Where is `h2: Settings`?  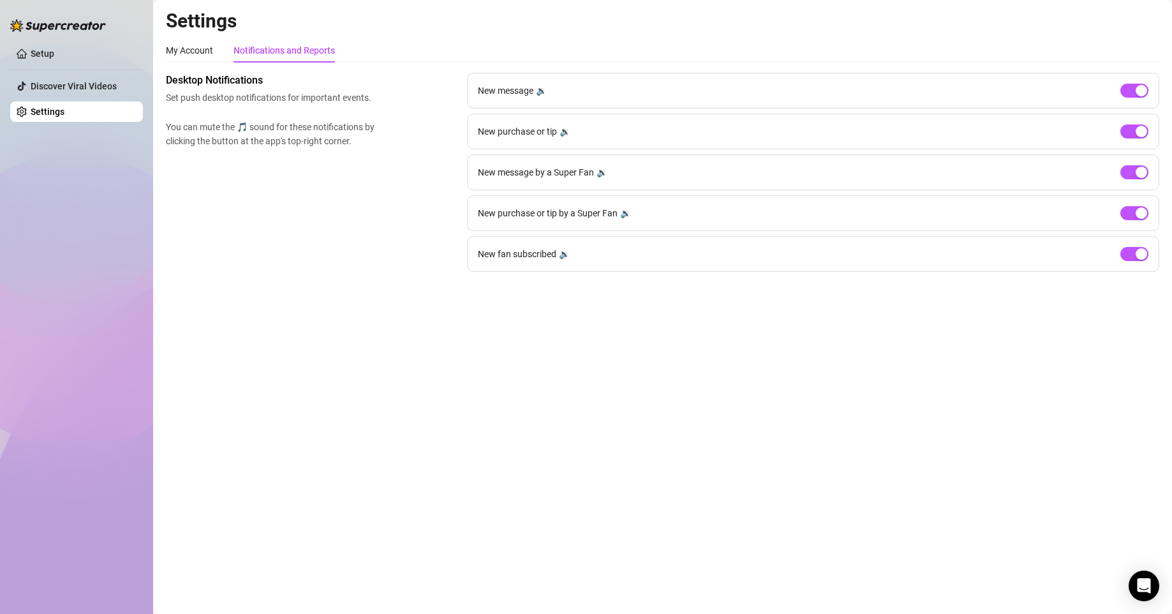
h2: Settings is located at coordinates (662, 21).